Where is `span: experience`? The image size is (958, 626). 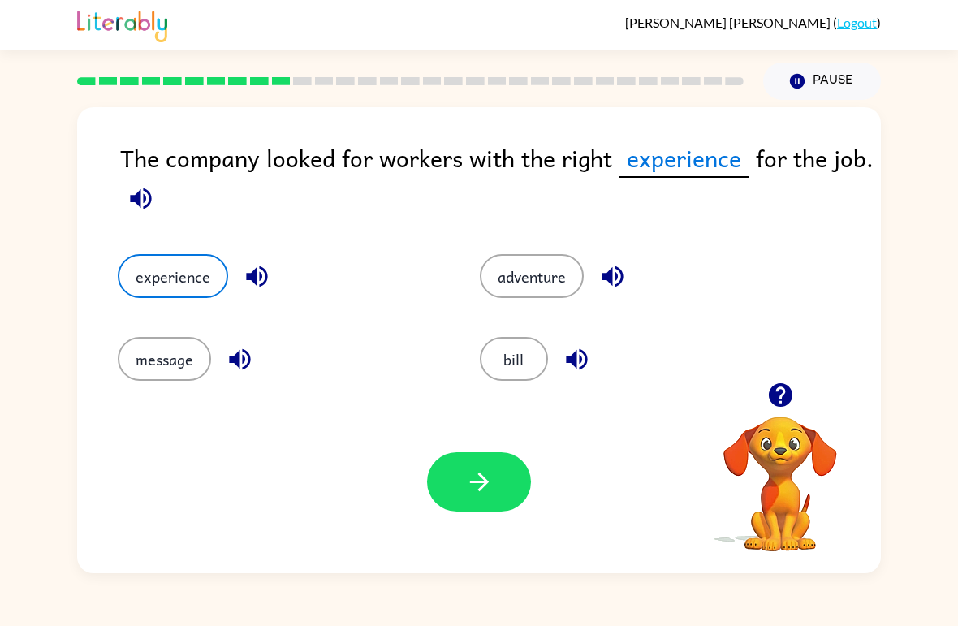 span: experience is located at coordinates (684, 158).